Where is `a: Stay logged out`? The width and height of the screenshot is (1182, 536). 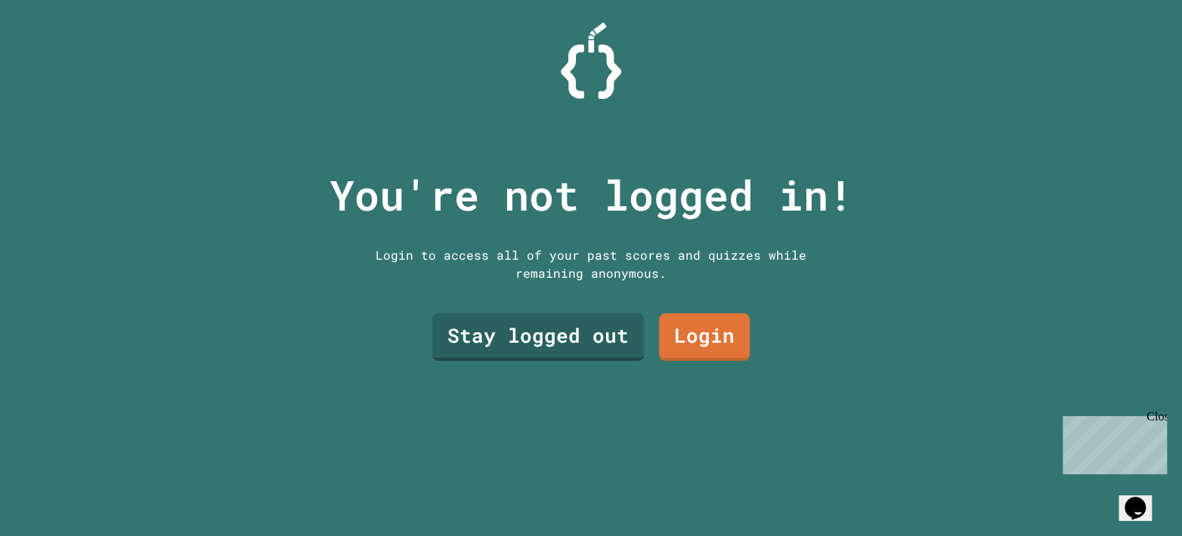
a: Stay logged out is located at coordinates (538, 337).